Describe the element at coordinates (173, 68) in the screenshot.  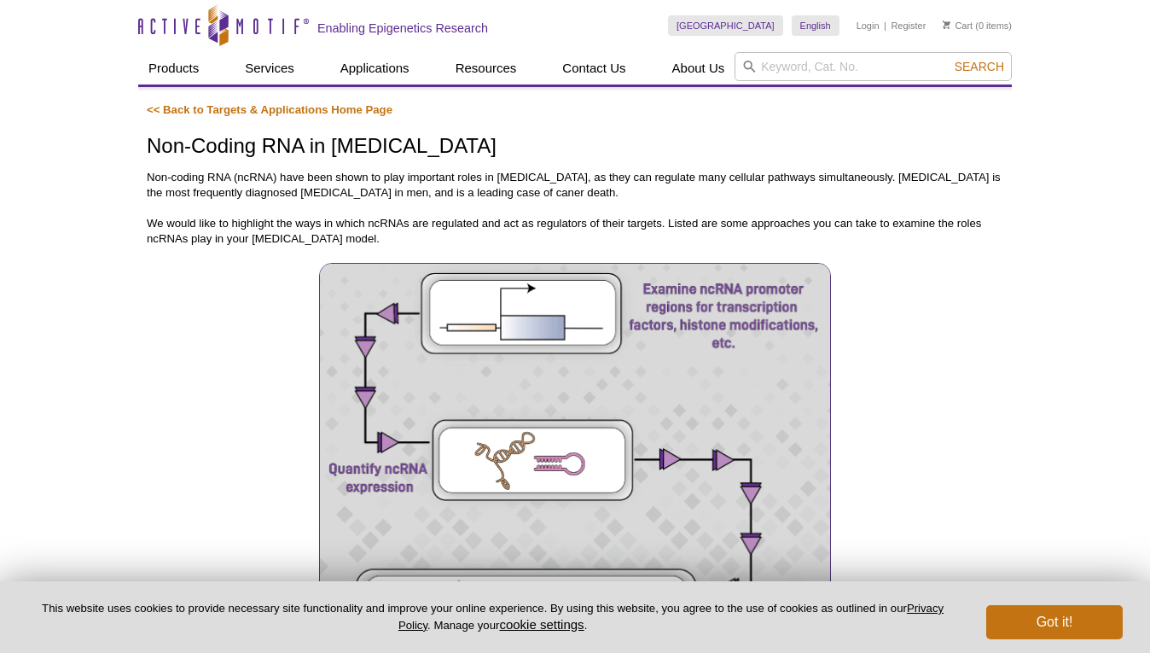
I see `a: Products` at that location.